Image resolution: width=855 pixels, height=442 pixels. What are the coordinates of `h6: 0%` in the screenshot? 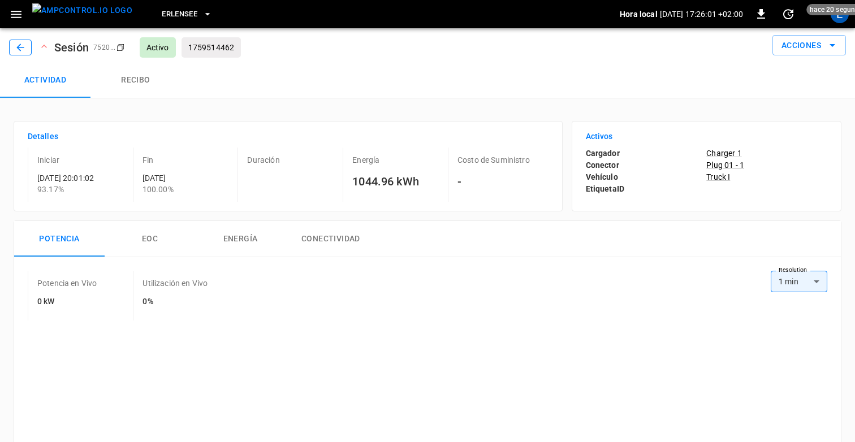 It's located at (175, 302).